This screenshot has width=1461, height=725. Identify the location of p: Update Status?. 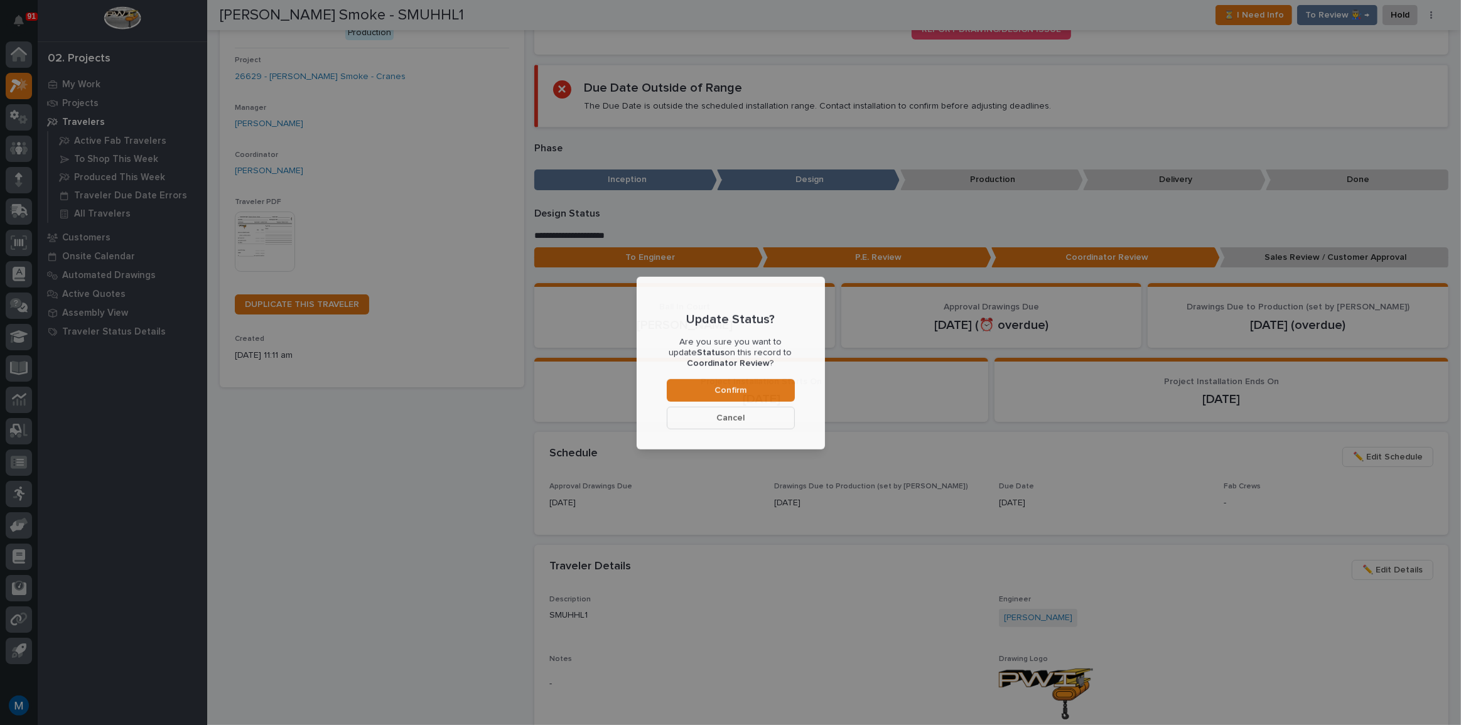
(730, 320).